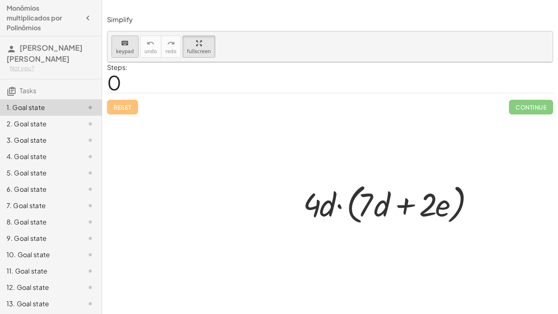  I want to click on span: 0, so click(114, 82).